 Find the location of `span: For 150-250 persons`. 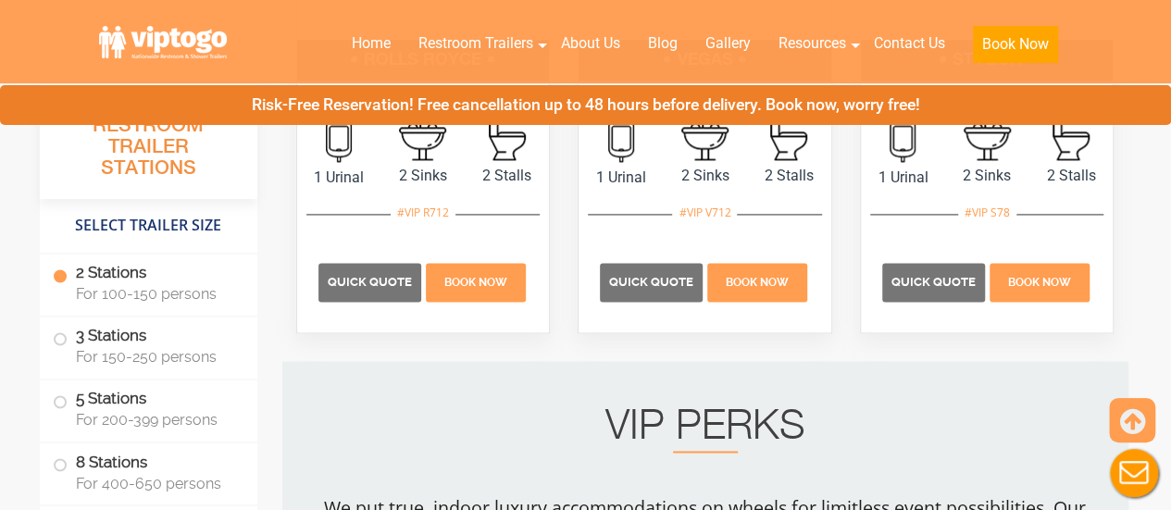

span: For 150-250 persons is located at coordinates (156, 357).